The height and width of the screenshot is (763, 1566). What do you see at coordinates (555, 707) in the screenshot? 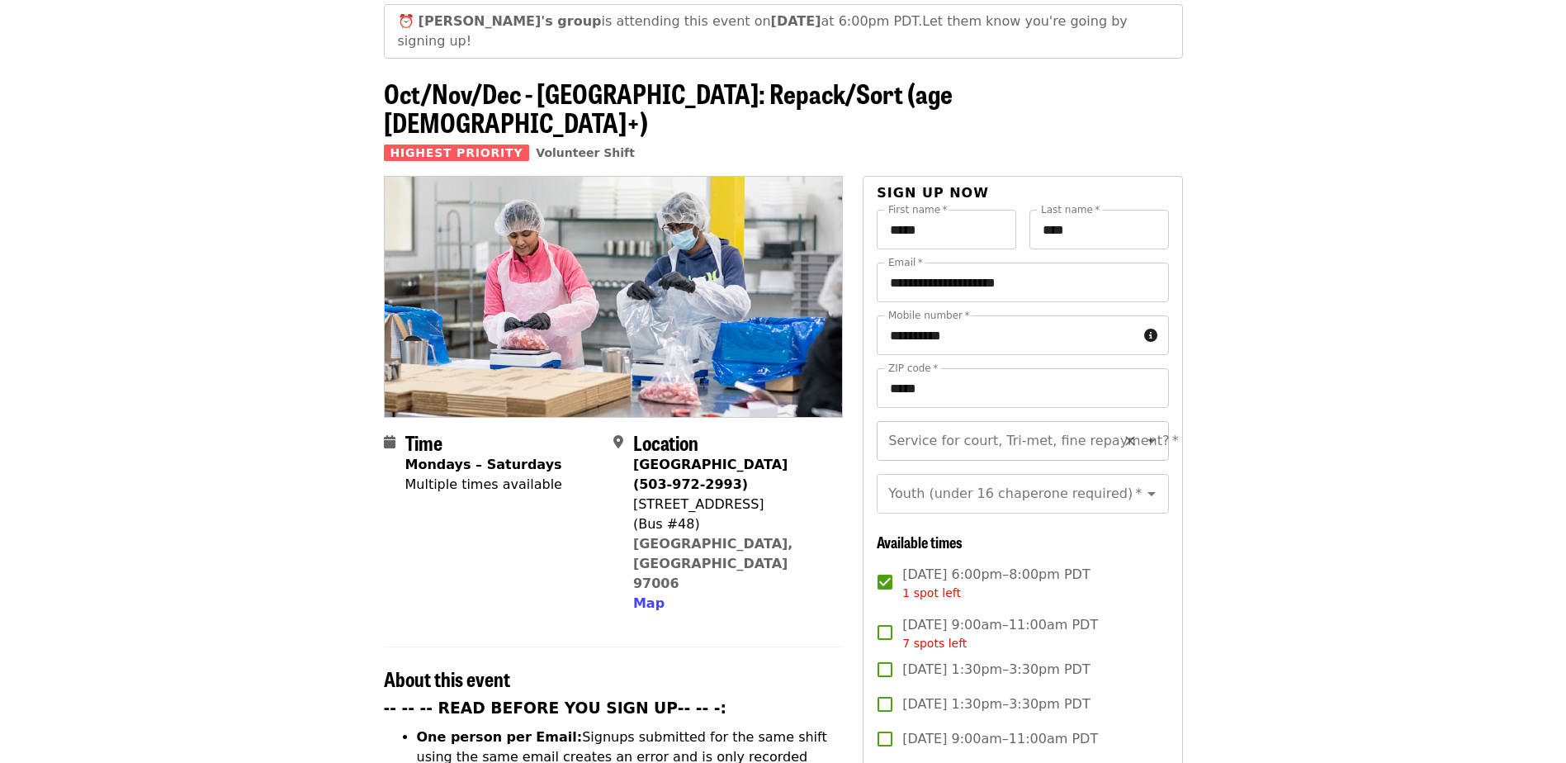
I see `strong: -- -- -- READ BEFORE YOU SIGN UP-- -- -:` at bounding box center [555, 707].